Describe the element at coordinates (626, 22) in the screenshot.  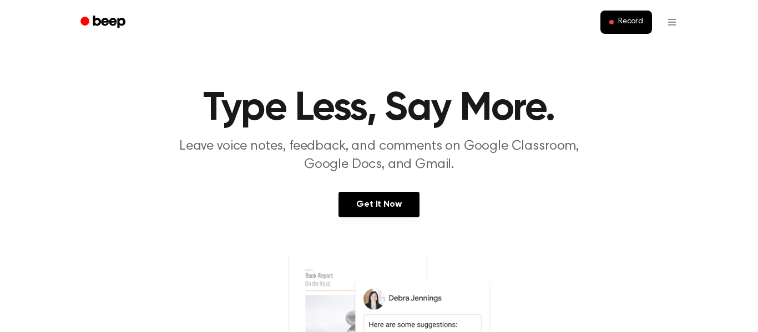
I see `button: Record` at that location.